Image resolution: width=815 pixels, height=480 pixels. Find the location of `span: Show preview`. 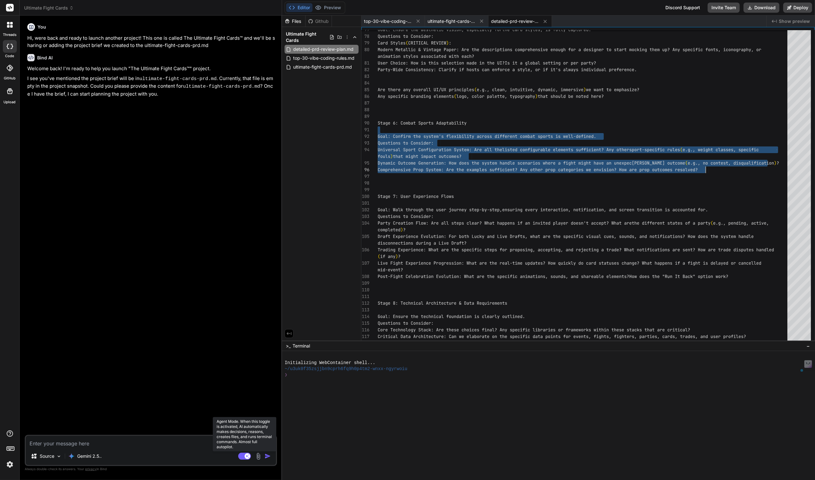

span: Show preview is located at coordinates (794, 21).